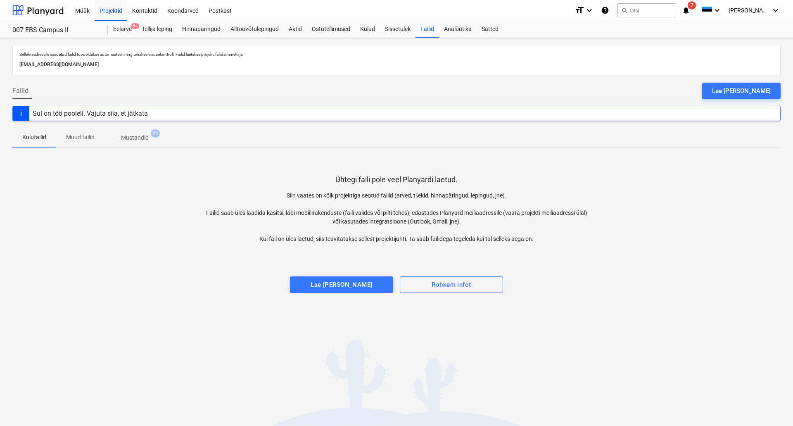 This screenshot has height=426, width=793. I want to click on a: Analüütika, so click(458, 29).